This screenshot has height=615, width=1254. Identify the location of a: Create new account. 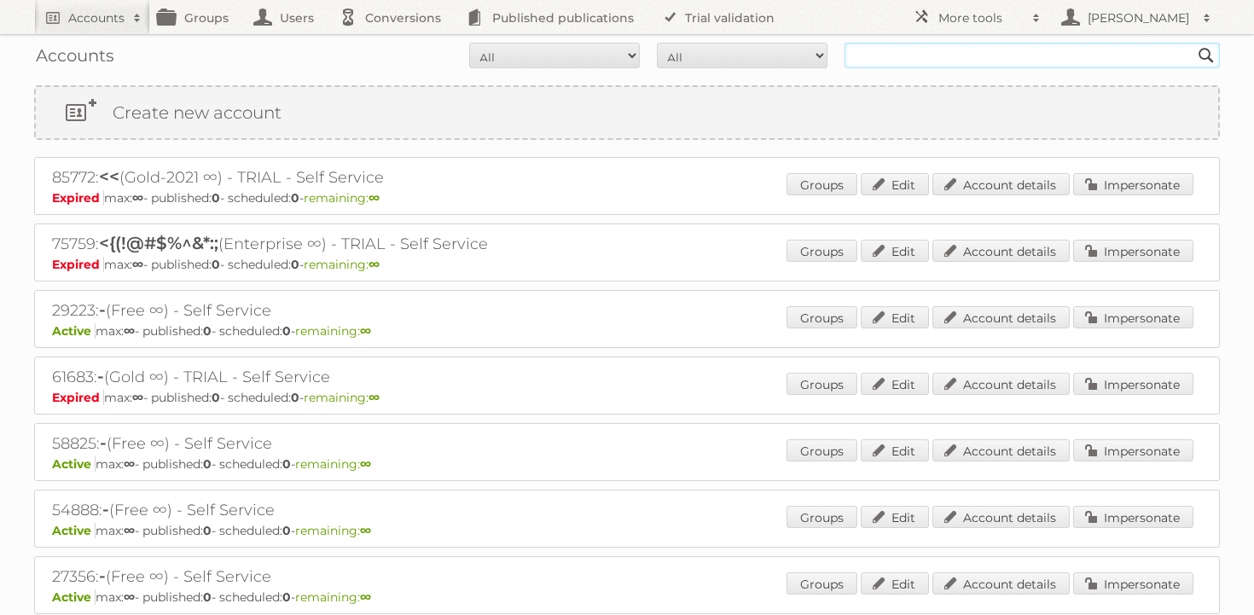
(627, 113).